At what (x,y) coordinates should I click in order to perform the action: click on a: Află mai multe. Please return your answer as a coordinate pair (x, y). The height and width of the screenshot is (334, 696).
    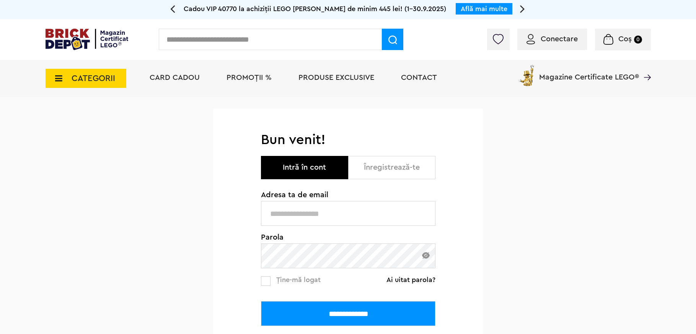
    Looking at the image, I should click on (484, 9).